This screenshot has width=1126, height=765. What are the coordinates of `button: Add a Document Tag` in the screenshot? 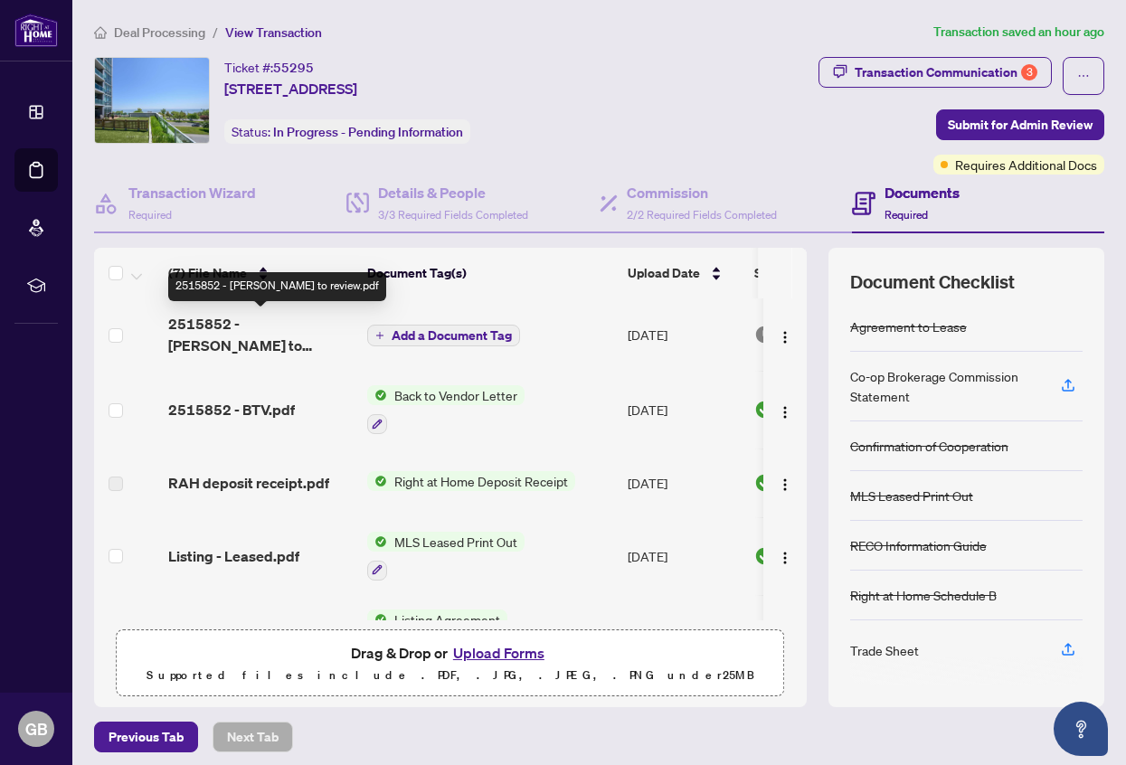 It's located at (443, 336).